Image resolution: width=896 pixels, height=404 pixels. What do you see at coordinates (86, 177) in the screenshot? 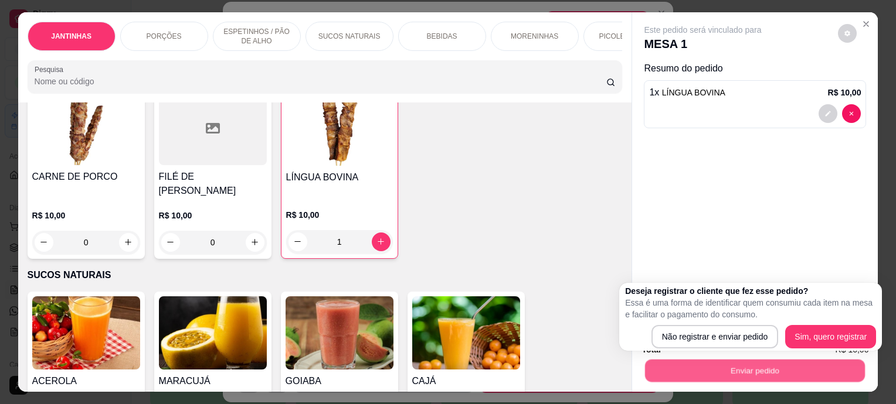
I see `h4: CARNE DE PORCO` at bounding box center [86, 177].